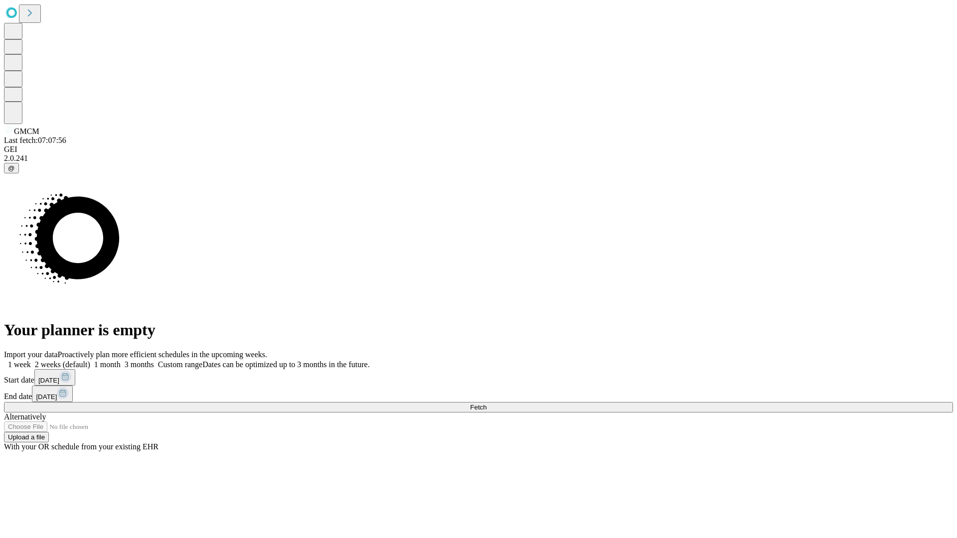  Describe the element at coordinates (478, 407) in the screenshot. I see `span: Fetch` at that location.